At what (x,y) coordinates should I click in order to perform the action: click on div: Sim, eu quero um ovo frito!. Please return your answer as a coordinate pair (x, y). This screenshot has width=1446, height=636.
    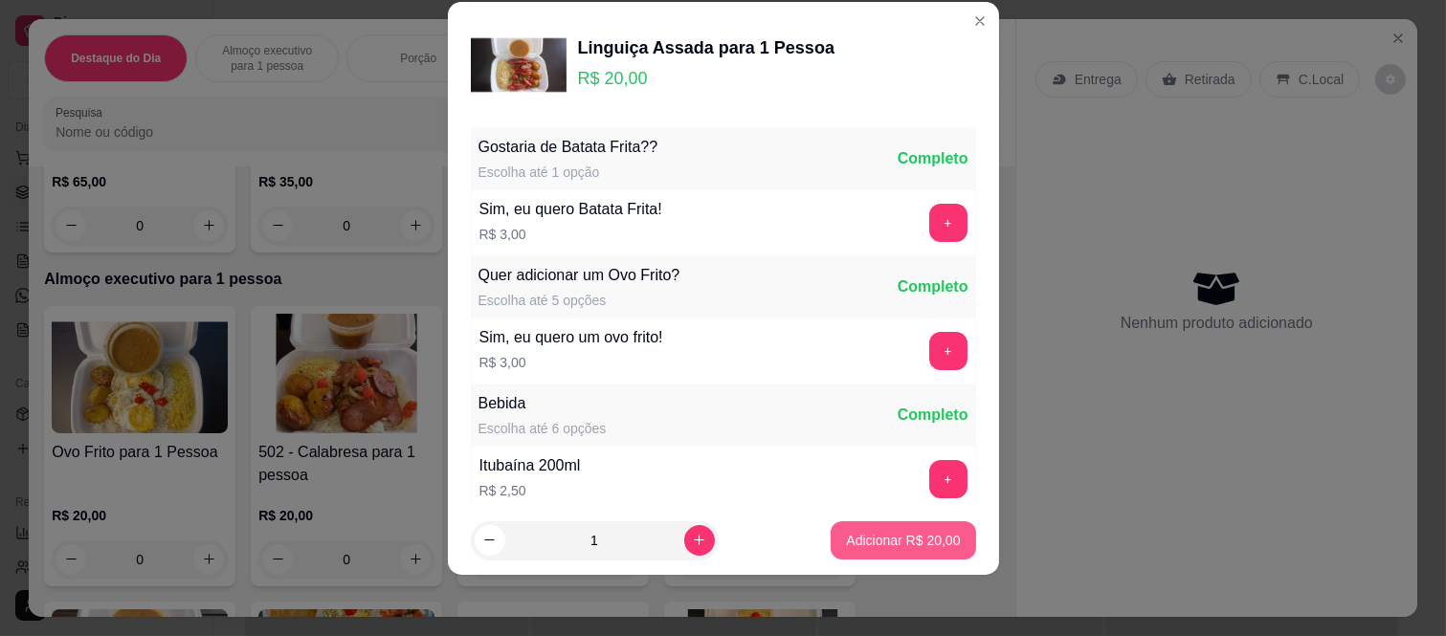
    Looking at the image, I should click on (571, 338).